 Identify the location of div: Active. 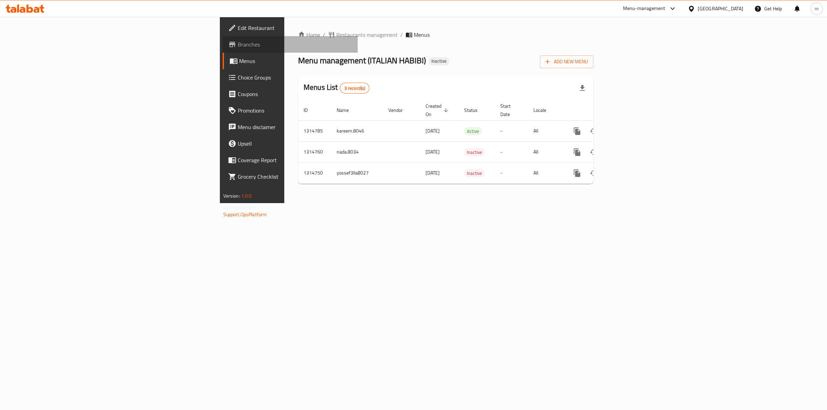
(473, 131).